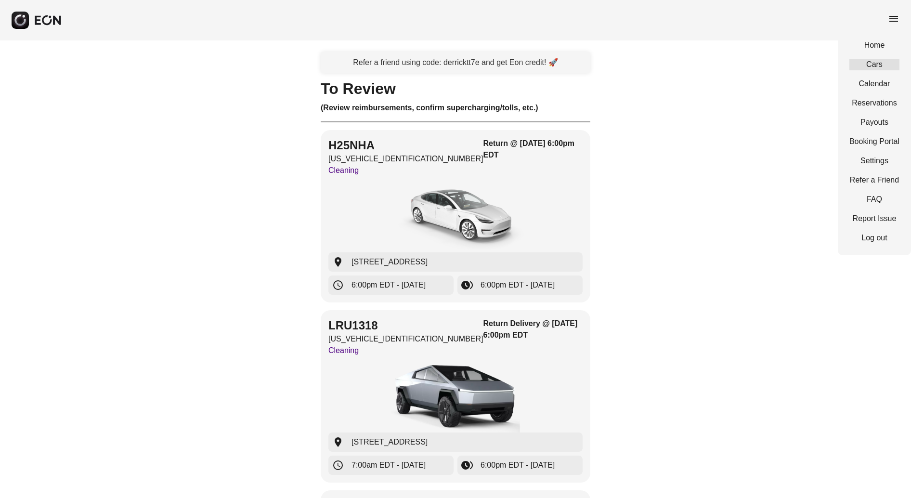 The image size is (911, 498). What do you see at coordinates (406, 326) in the screenshot?
I see `h2: LRU1318` at bounding box center [406, 326].